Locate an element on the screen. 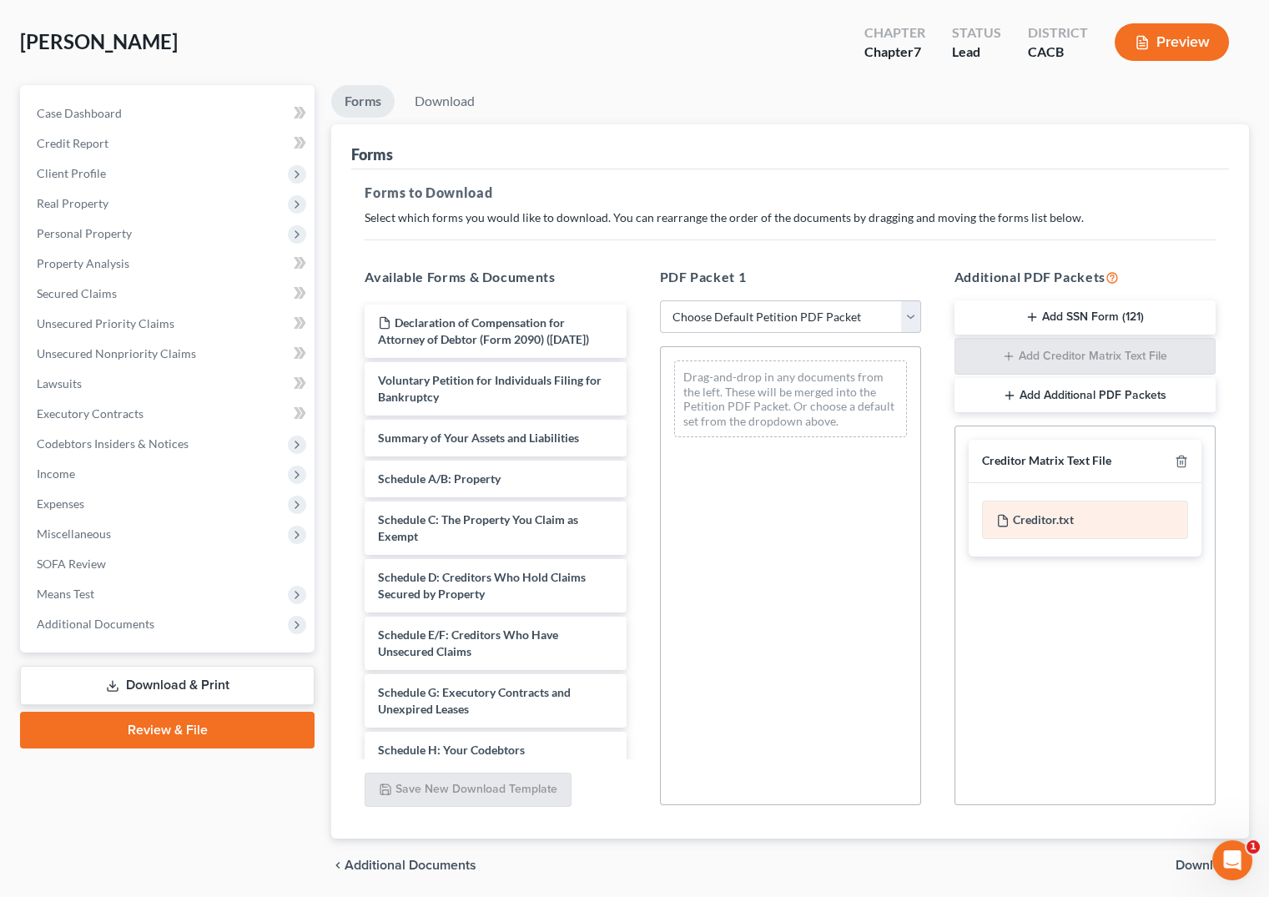 This screenshot has width=1269, height=897. span: Secured Claims is located at coordinates (77, 293).